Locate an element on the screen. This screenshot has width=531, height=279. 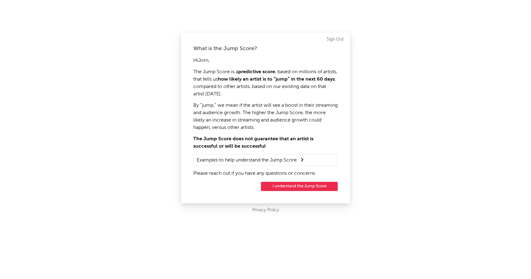
p: Please reach out if you have any questions or concerns. is located at coordinates (266, 173).